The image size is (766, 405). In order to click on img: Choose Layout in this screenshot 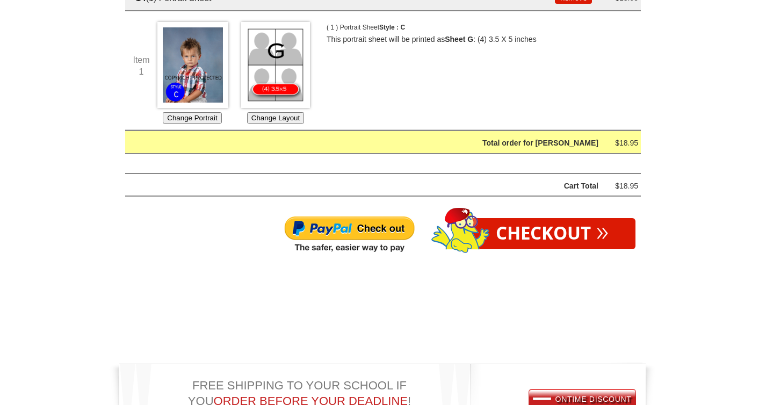, I will do `click(276, 65)`.